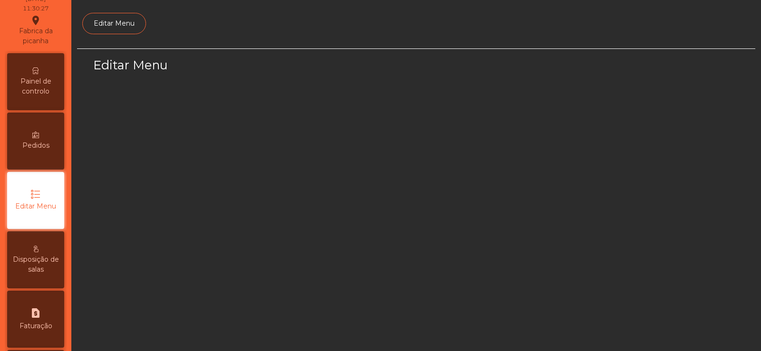 The width and height of the screenshot is (761, 351). Describe the element at coordinates (36, 9) in the screenshot. I see `div: 11:30:27` at that location.